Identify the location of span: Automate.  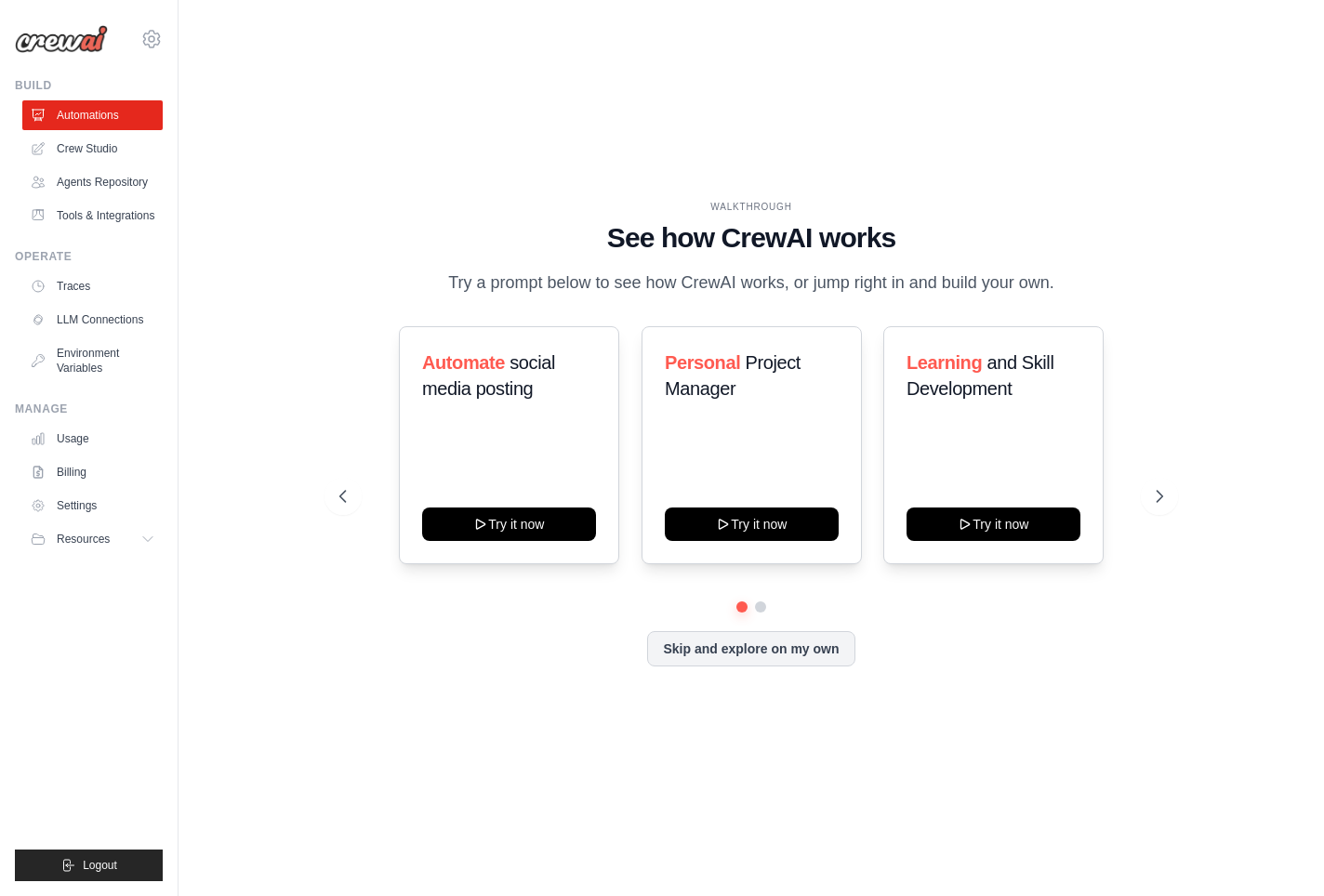
(463, 362).